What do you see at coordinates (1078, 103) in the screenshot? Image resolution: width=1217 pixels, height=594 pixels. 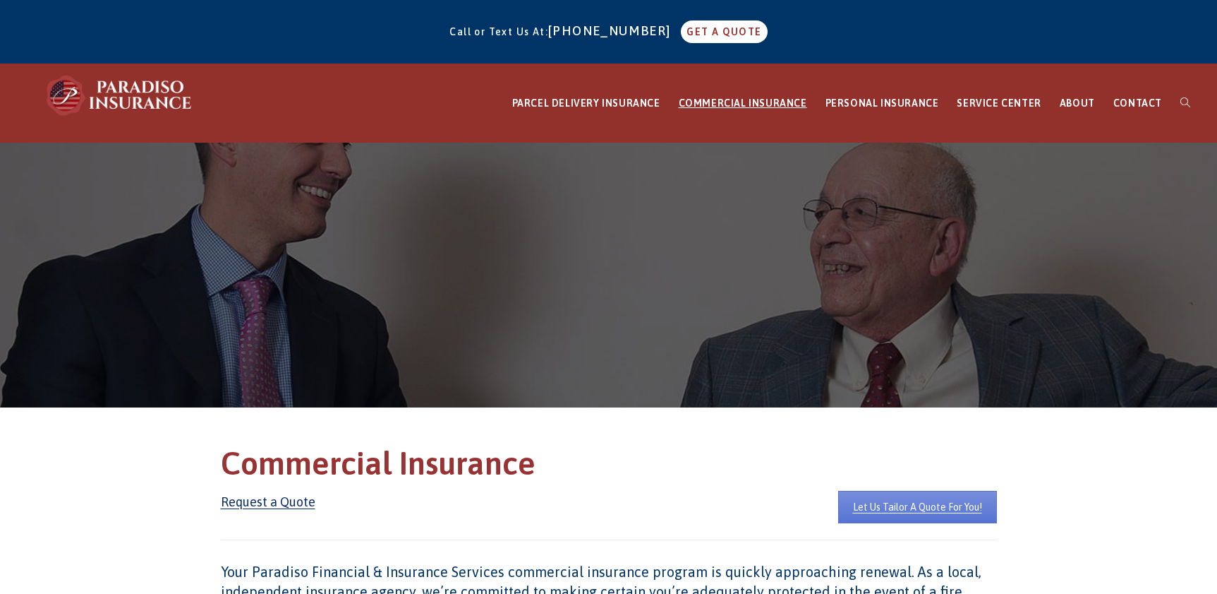 I see `a: ABOUT` at bounding box center [1078, 103].